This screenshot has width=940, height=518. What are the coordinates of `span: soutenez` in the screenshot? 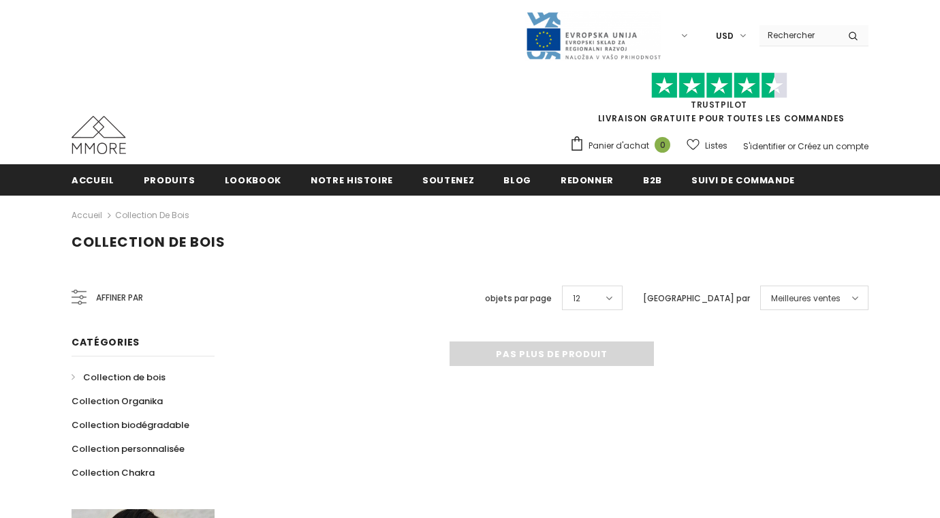 It's located at (448, 180).